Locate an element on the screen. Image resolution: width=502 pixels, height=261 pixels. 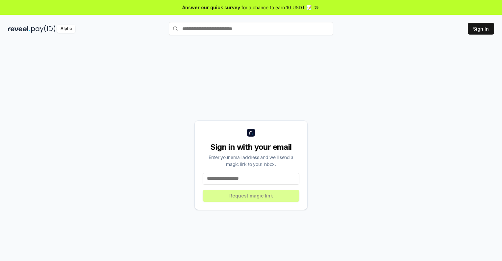
button: Sign In is located at coordinates (481, 29).